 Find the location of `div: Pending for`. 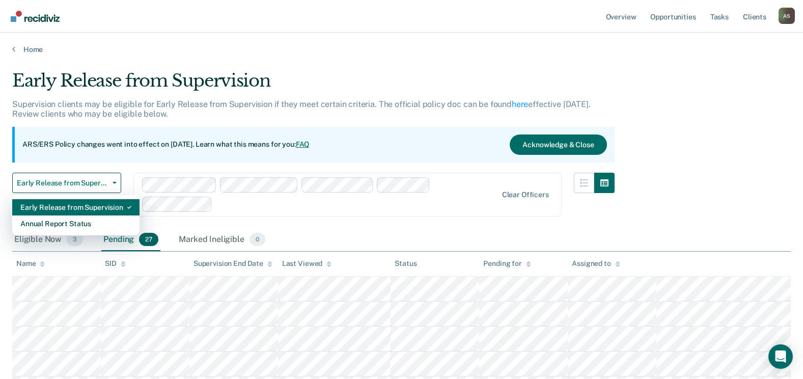

div: Pending for is located at coordinates (507, 263).